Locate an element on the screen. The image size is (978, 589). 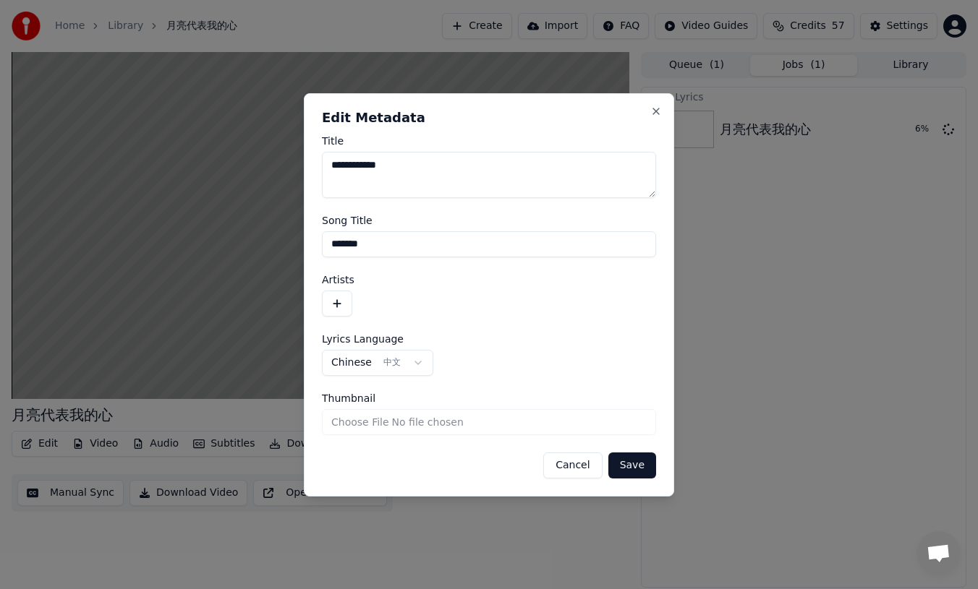
span: Lyrics Language is located at coordinates (362, 339).